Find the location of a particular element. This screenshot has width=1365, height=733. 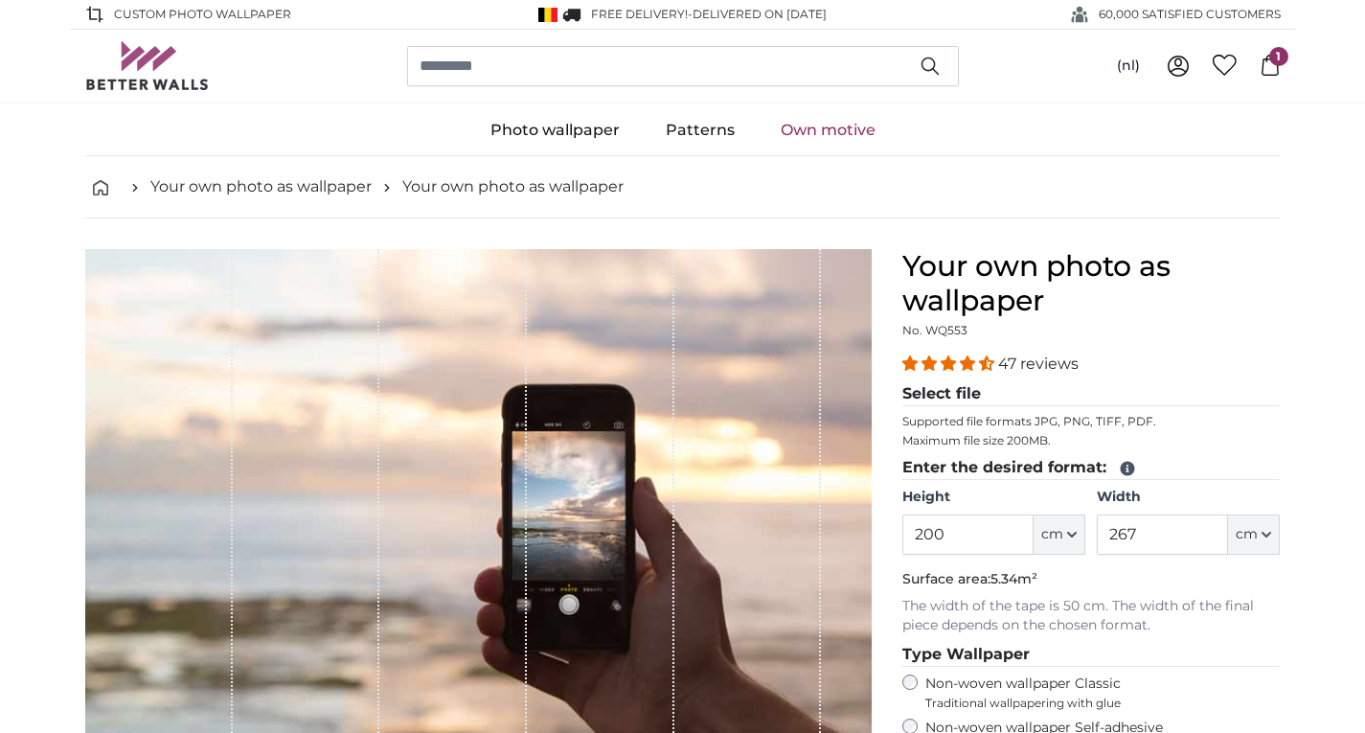

font: (nl) is located at coordinates (1128, 65).